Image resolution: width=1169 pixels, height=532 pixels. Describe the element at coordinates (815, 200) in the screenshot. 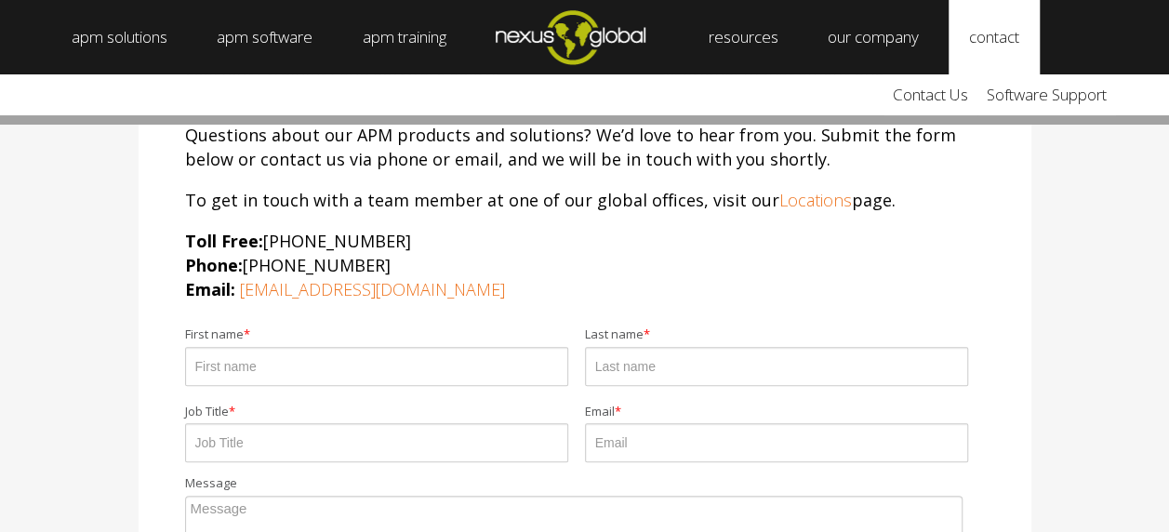

I see `a: Locations` at that location.